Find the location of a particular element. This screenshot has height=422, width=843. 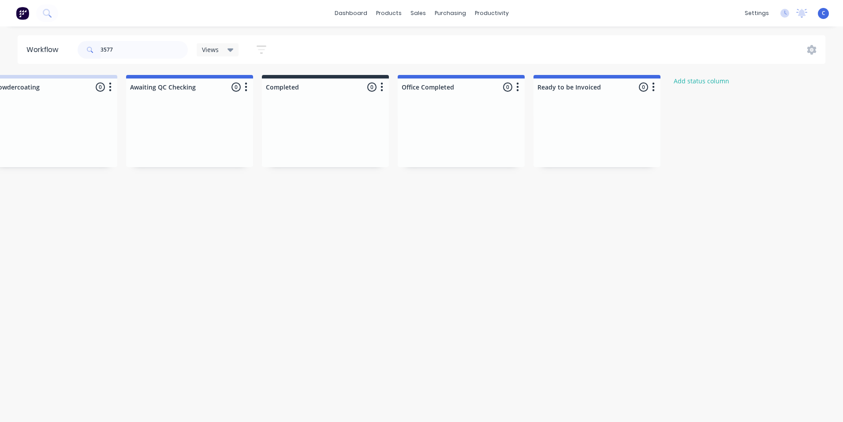

input: Search for orders... is located at coordinates (144, 50).